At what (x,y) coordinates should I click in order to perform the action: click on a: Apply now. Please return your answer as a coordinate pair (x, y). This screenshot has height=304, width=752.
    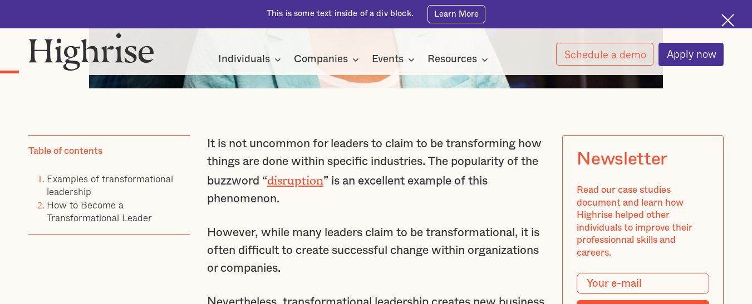
    Looking at the image, I should click on (691, 55).